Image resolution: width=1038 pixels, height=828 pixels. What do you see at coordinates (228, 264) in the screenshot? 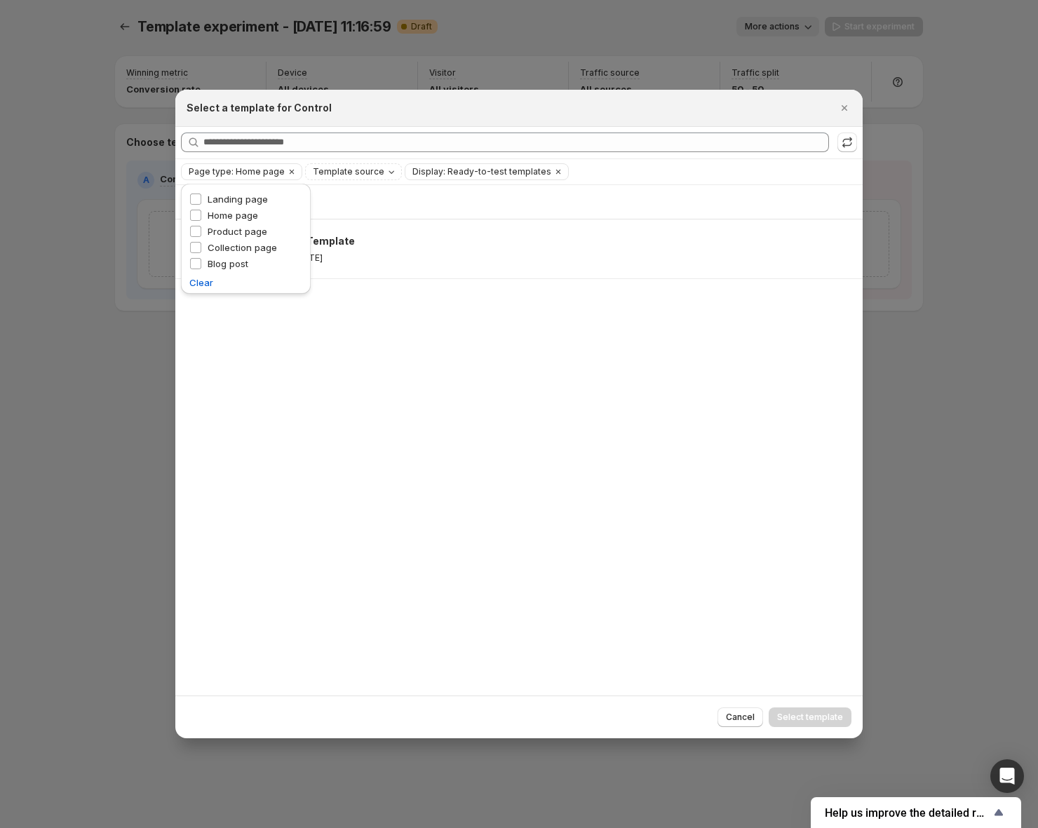
I see `span: Blog post` at bounding box center [228, 264].